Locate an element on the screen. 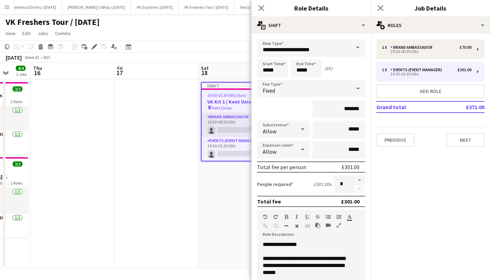 This screenshot has height=280, width=490. button: Increase is located at coordinates (359, 180).